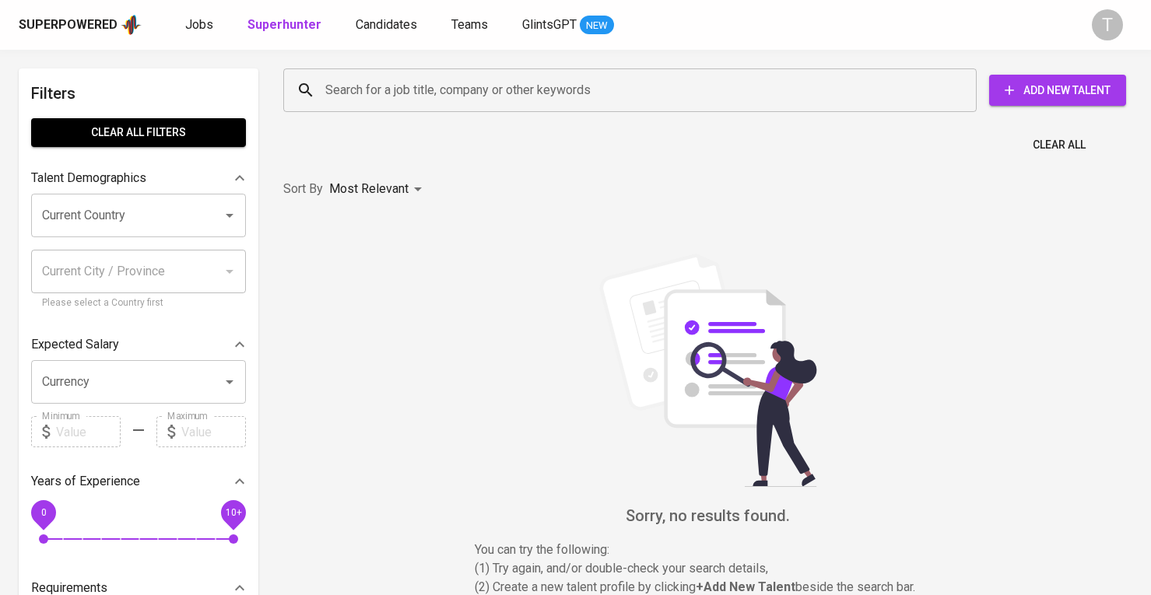 Image resolution: width=1151 pixels, height=595 pixels. What do you see at coordinates (131, 25) in the screenshot?
I see `img: app logo` at bounding box center [131, 25].